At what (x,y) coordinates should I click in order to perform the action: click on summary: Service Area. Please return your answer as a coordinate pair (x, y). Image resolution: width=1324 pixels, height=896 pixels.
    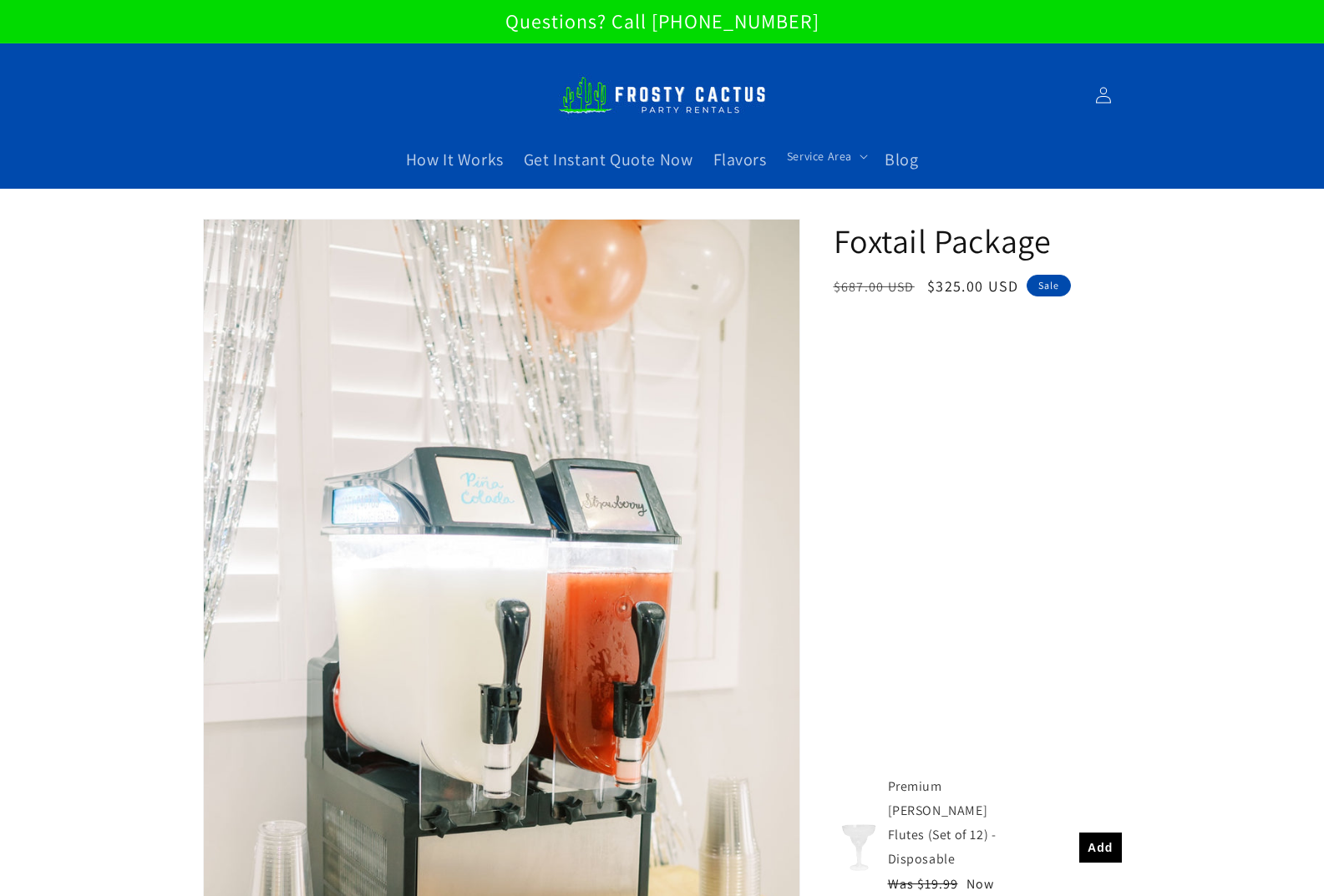
    Looking at the image, I should click on (826, 156).